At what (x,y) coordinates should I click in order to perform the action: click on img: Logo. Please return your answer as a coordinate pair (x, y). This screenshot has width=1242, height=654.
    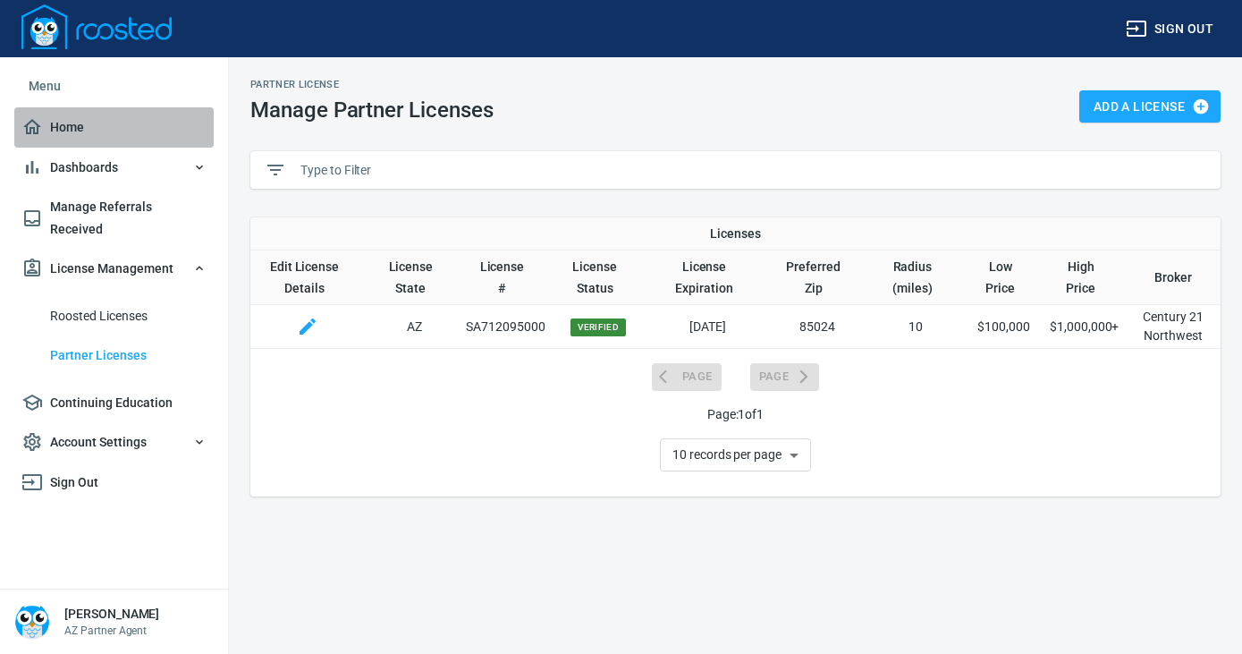
    Looking at the image, I should click on (97, 27).